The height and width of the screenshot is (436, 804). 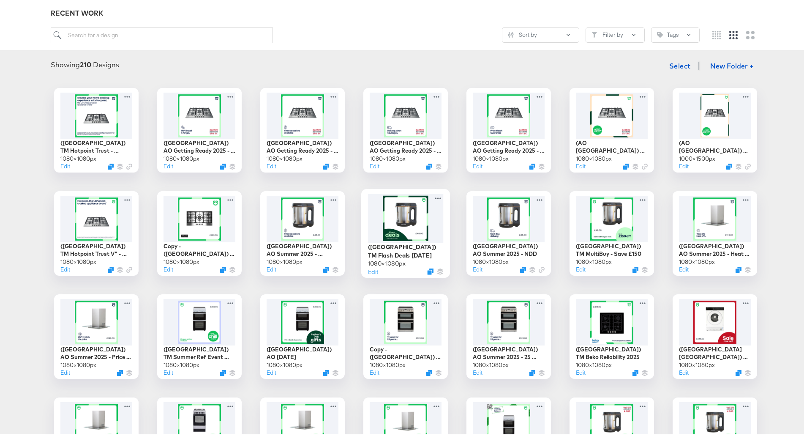 What do you see at coordinates (732, 65) in the screenshot?
I see `button: New Folder +` at bounding box center [732, 65].